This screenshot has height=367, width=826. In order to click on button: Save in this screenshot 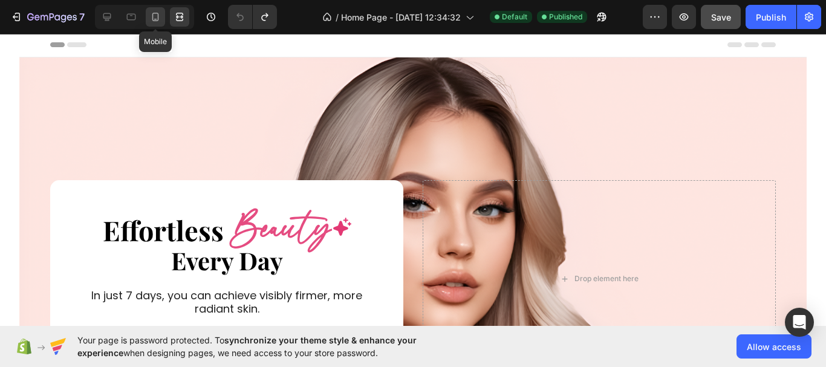, I will do `click(721, 17)`.